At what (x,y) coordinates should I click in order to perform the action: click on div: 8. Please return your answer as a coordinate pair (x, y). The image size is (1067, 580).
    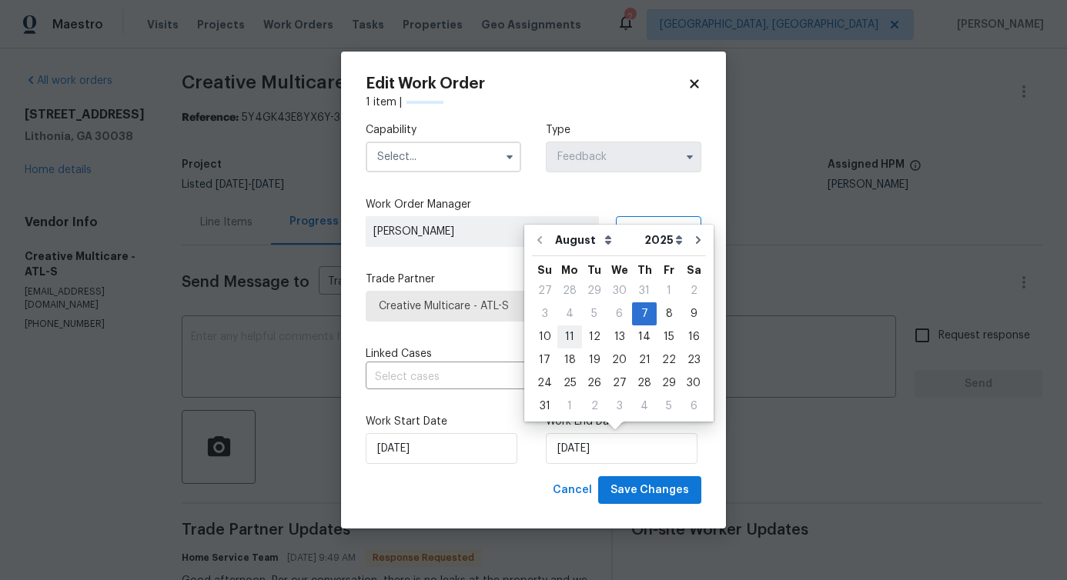
    Looking at the image, I should click on (669, 314).